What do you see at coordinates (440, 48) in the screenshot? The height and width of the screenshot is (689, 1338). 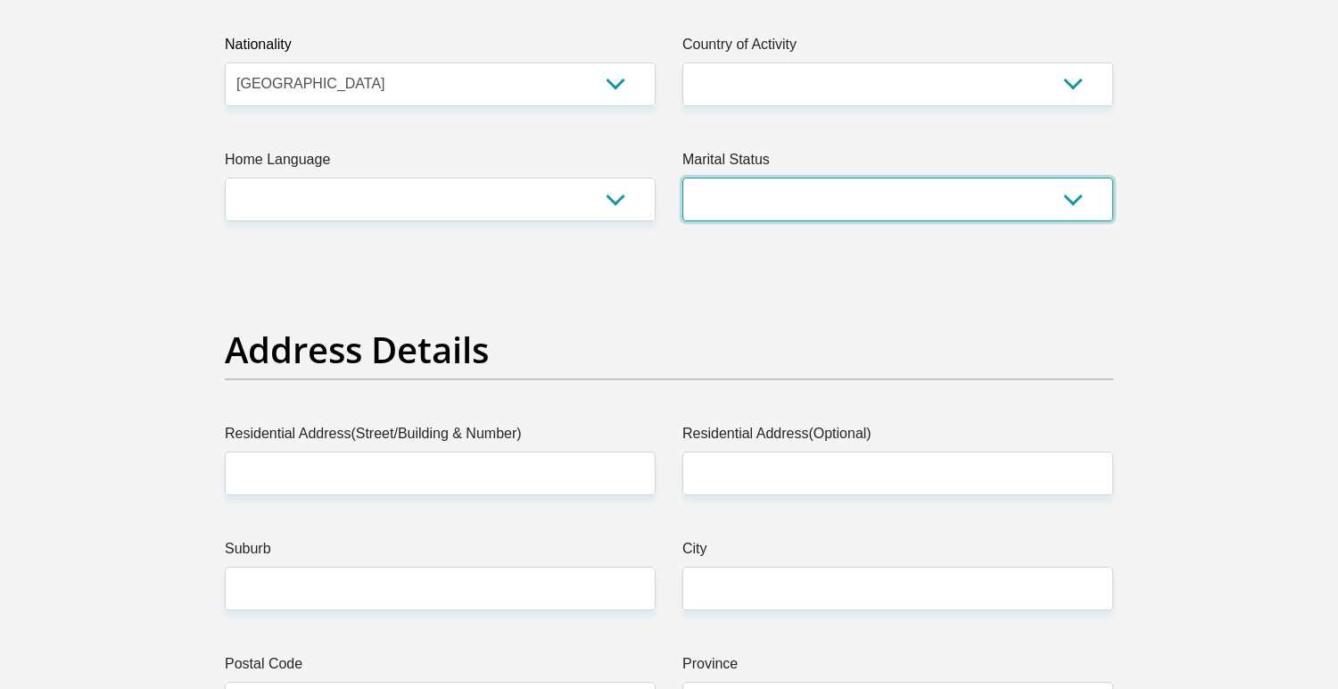 I see `label: Nationality` at bounding box center [440, 48].